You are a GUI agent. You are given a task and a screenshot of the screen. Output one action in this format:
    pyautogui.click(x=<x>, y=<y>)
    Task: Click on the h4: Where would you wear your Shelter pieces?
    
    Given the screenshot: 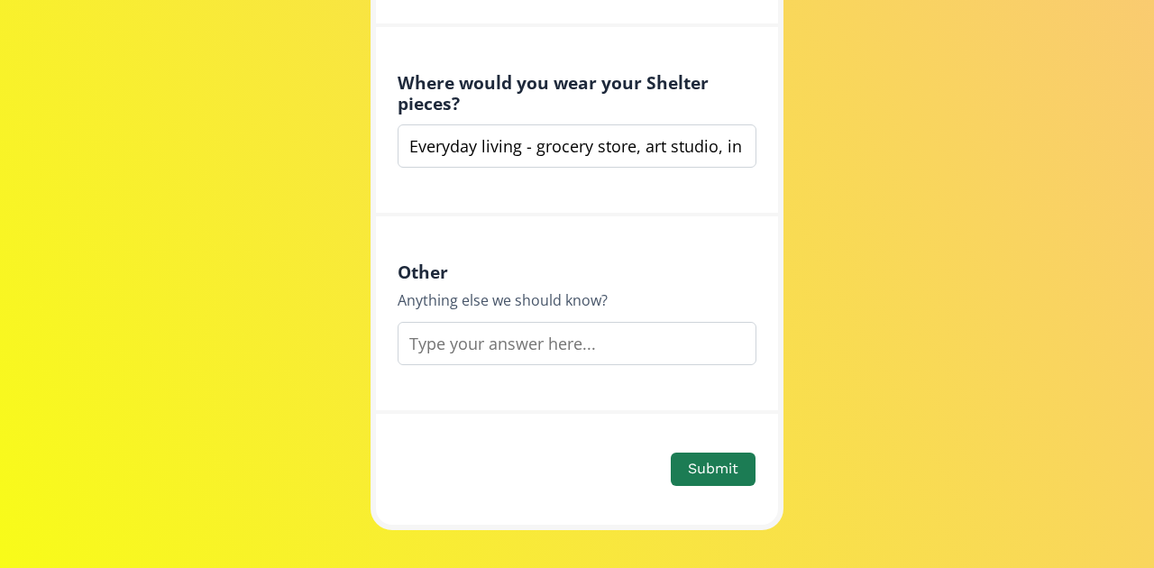 What is the action you would take?
    pyautogui.click(x=577, y=93)
    